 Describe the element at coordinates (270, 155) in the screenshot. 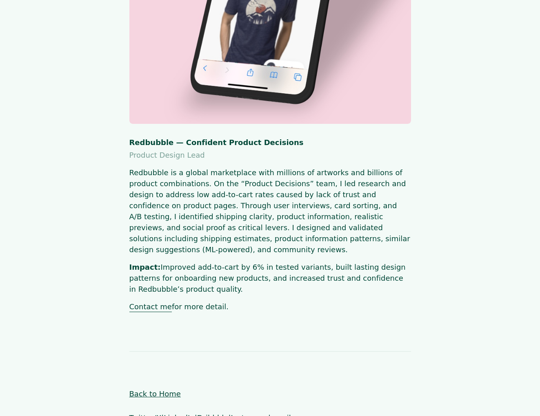

I see `p: Product Design Lead` at that location.